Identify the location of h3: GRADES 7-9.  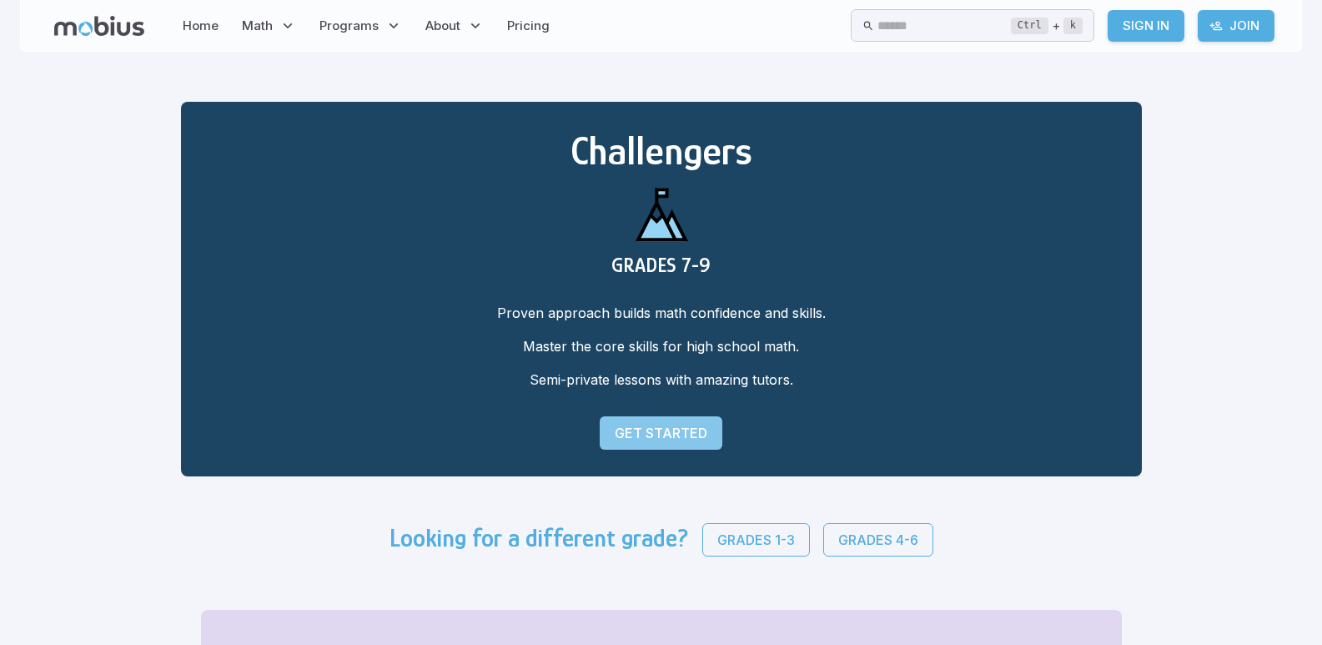
(661, 264).